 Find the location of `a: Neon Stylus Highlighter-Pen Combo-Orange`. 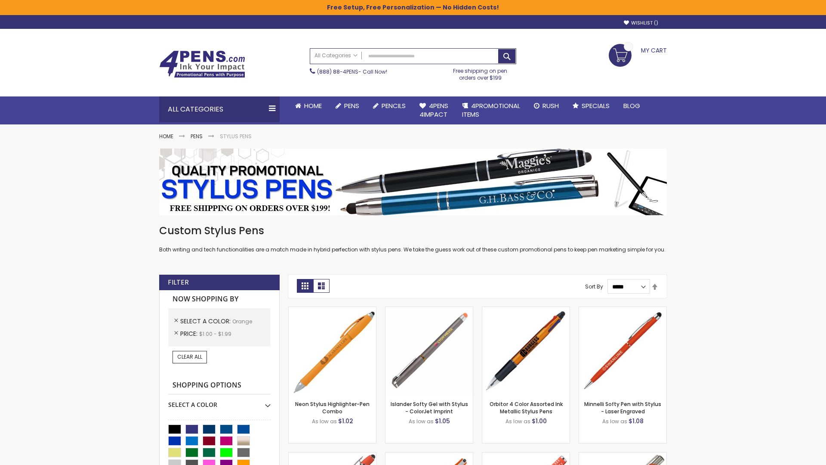

a: Neon Stylus Highlighter-Pen Combo-Orange is located at coordinates (332, 310).